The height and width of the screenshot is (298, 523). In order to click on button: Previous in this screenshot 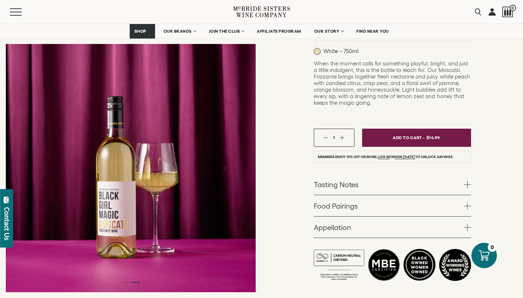, I will do `click(37, 168)`.